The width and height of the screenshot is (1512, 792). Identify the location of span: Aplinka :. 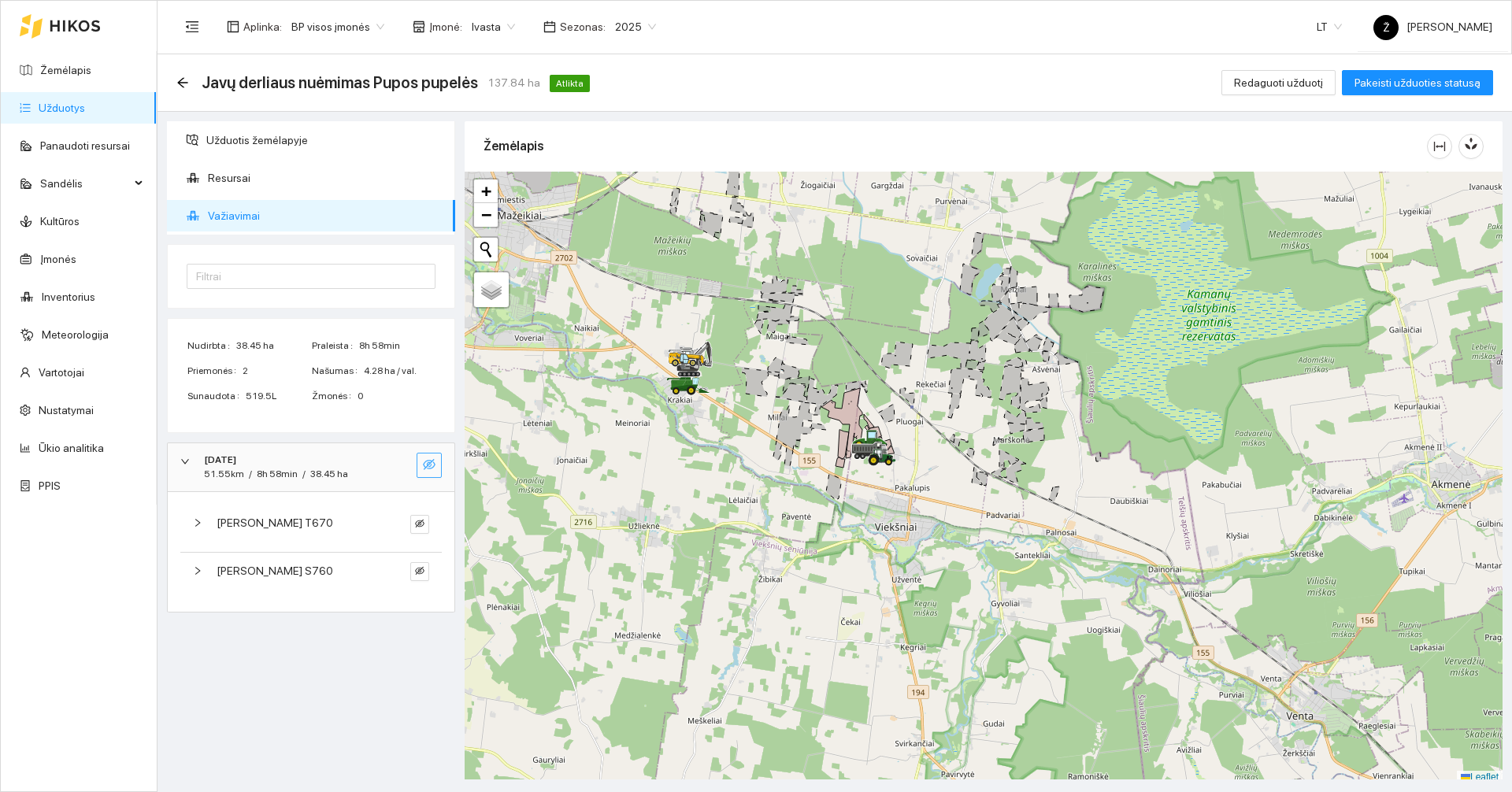
(262, 26).